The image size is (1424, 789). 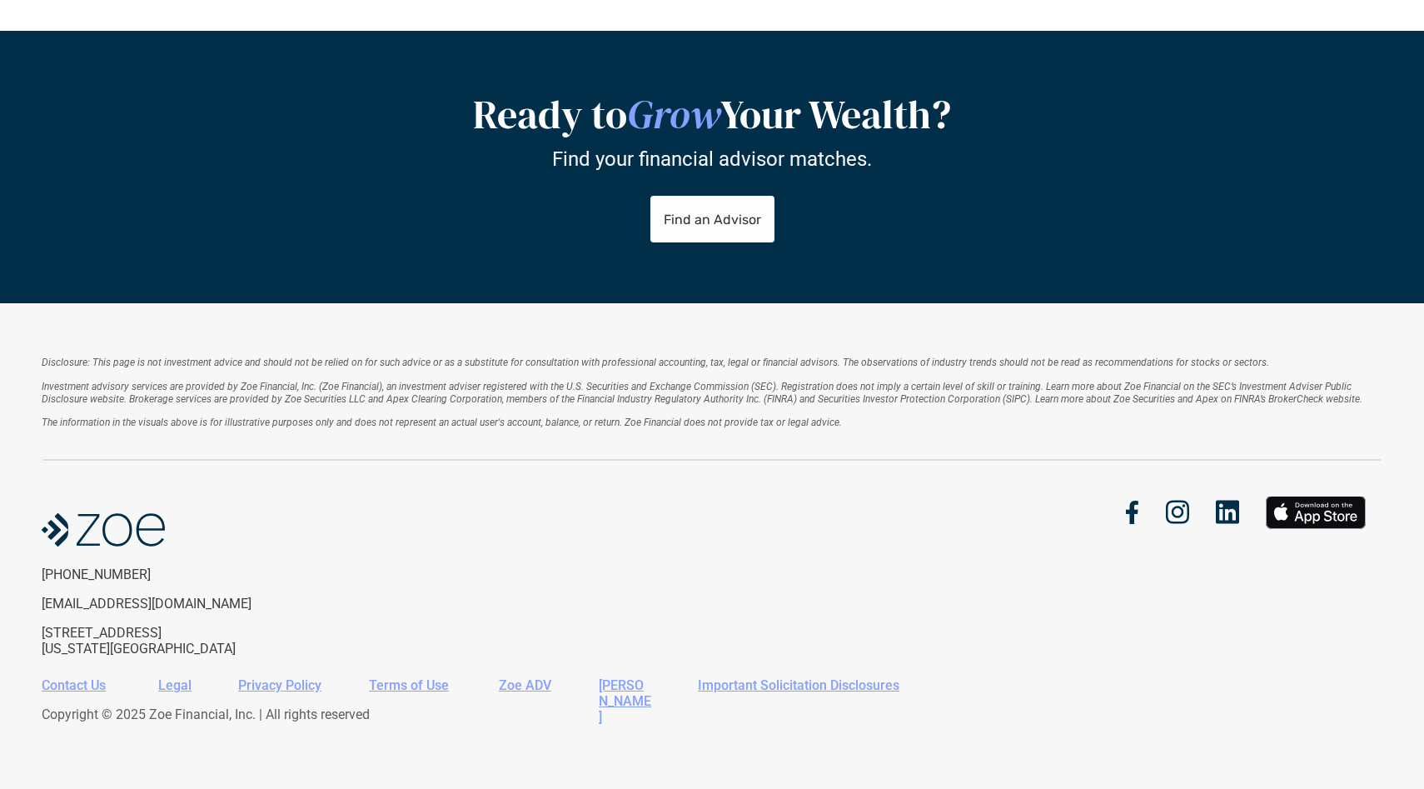 I want to click on a: Zoe ADV, so click(x=525, y=684).